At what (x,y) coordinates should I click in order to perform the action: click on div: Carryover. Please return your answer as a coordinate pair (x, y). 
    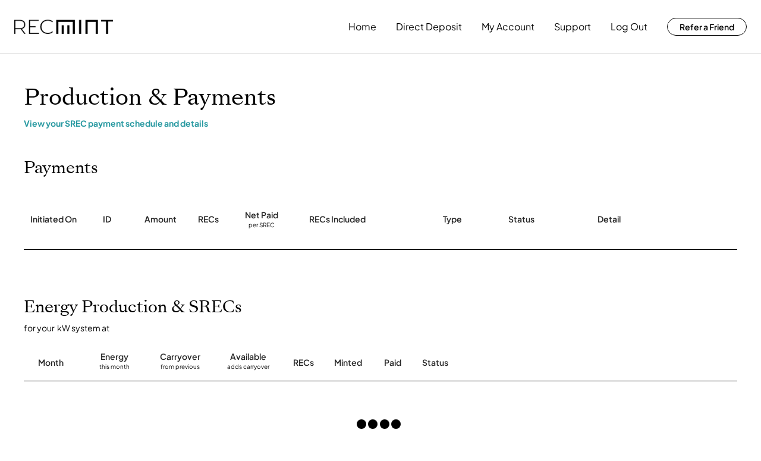
    Looking at the image, I should click on (180, 357).